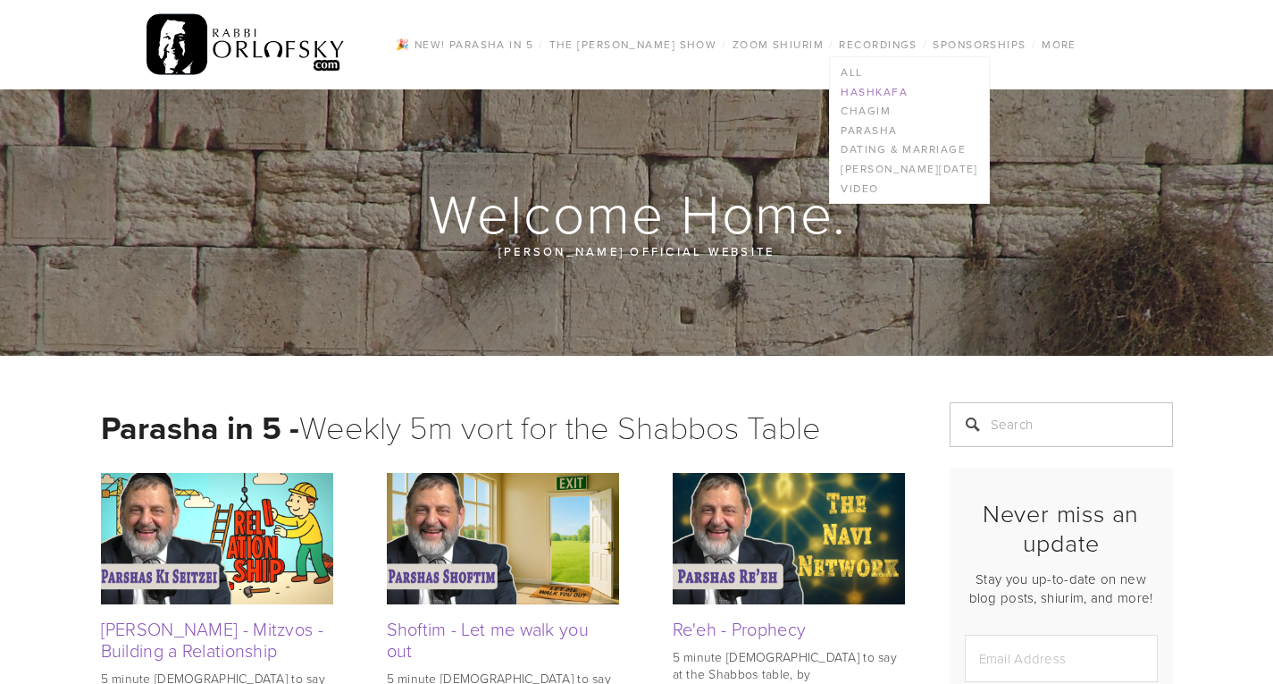  What do you see at coordinates (246, 45) in the screenshot?
I see `img: RabbiOrlofsky.com` at bounding box center [246, 45].